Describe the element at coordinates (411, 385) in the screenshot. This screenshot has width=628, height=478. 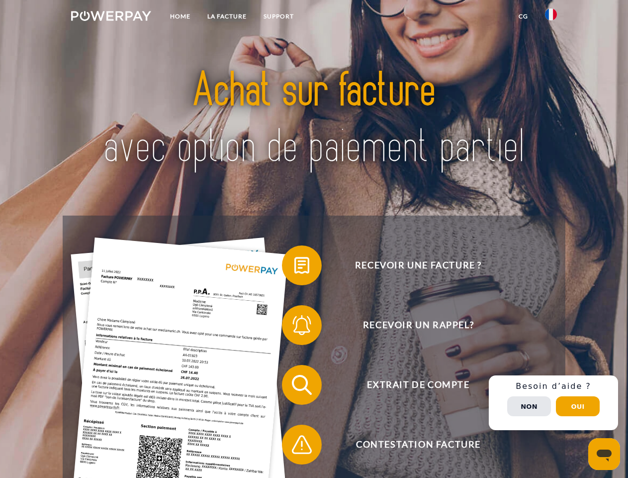
I see `a: Extrait de compte` at that location.